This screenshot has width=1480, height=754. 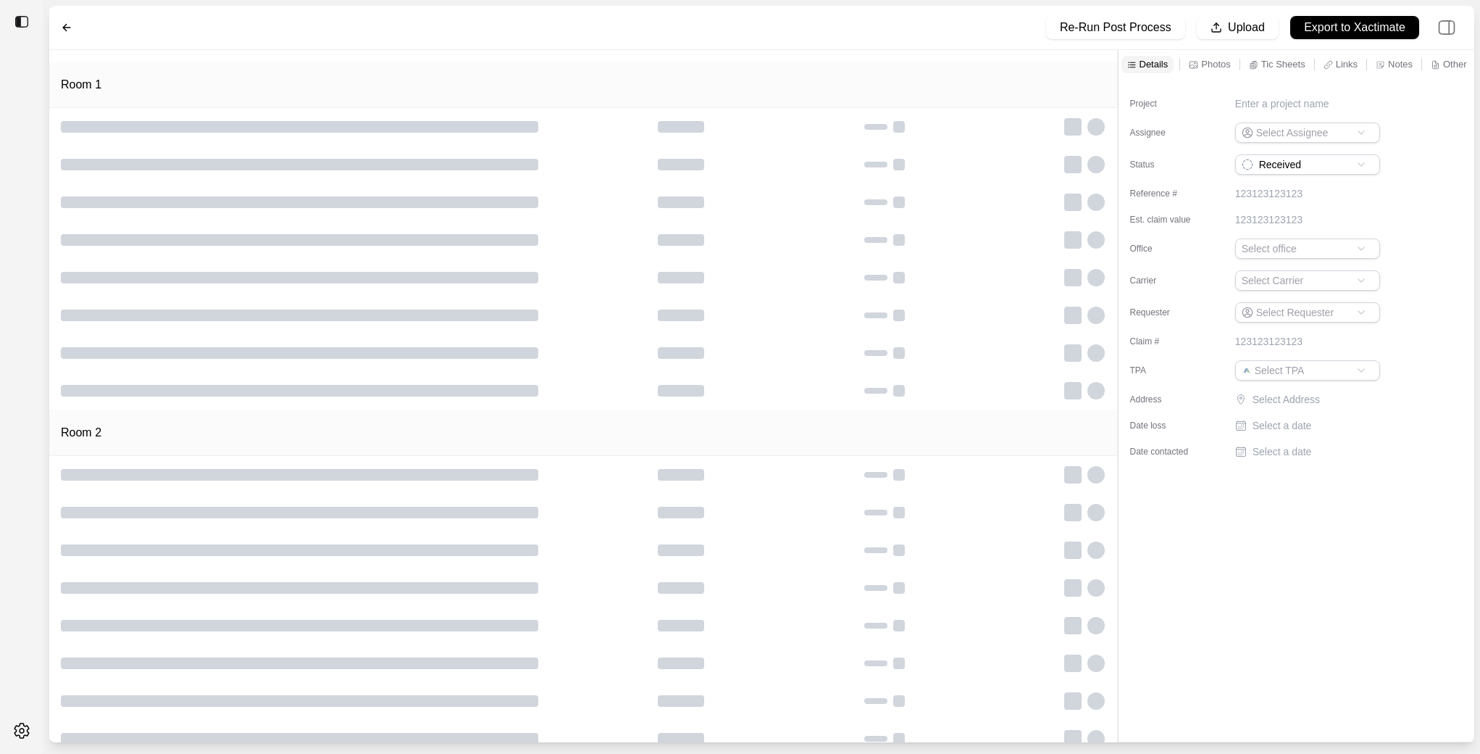 I want to click on p: Other, so click(x=1455, y=64).